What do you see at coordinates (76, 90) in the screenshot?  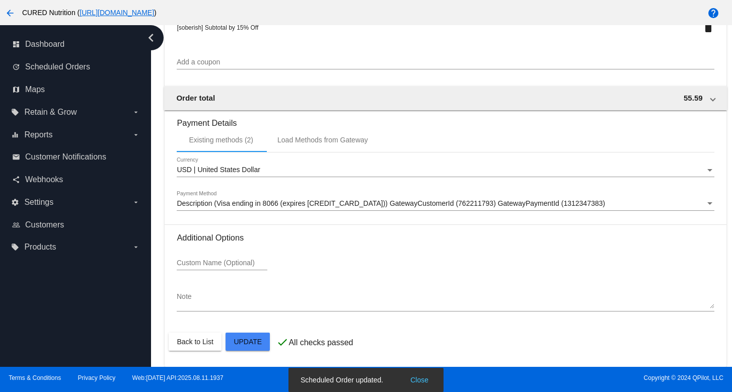 I see `a: map Maps` at bounding box center [76, 90].